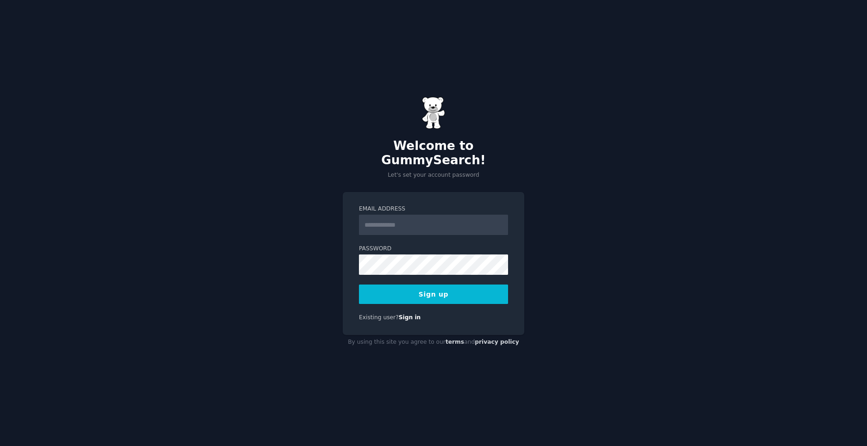 Image resolution: width=867 pixels, height=446 pixels. What do you see at coordinates (433, 153) in the screenshot?
I see `h2: Welcome to GummySearch!` at bounding box center [433, 153].